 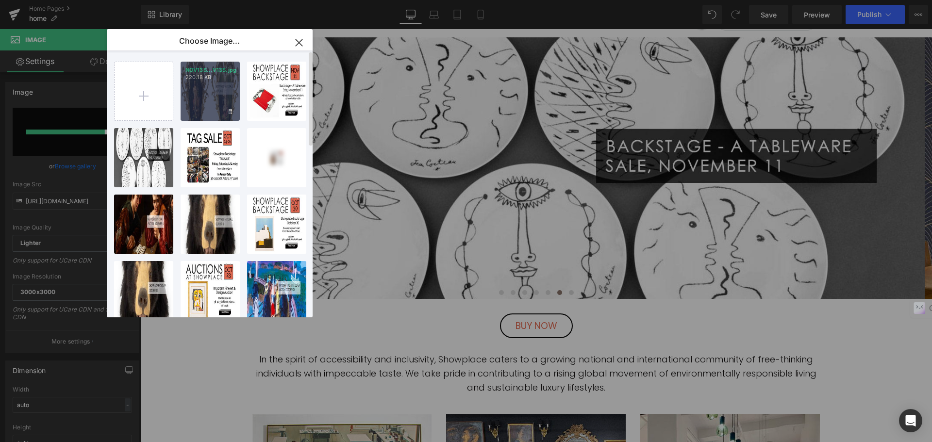 What do you see at coordinates (209, 41) in the screenshot?
I see `p: Choose Image...` at bounding box center [209, 41].